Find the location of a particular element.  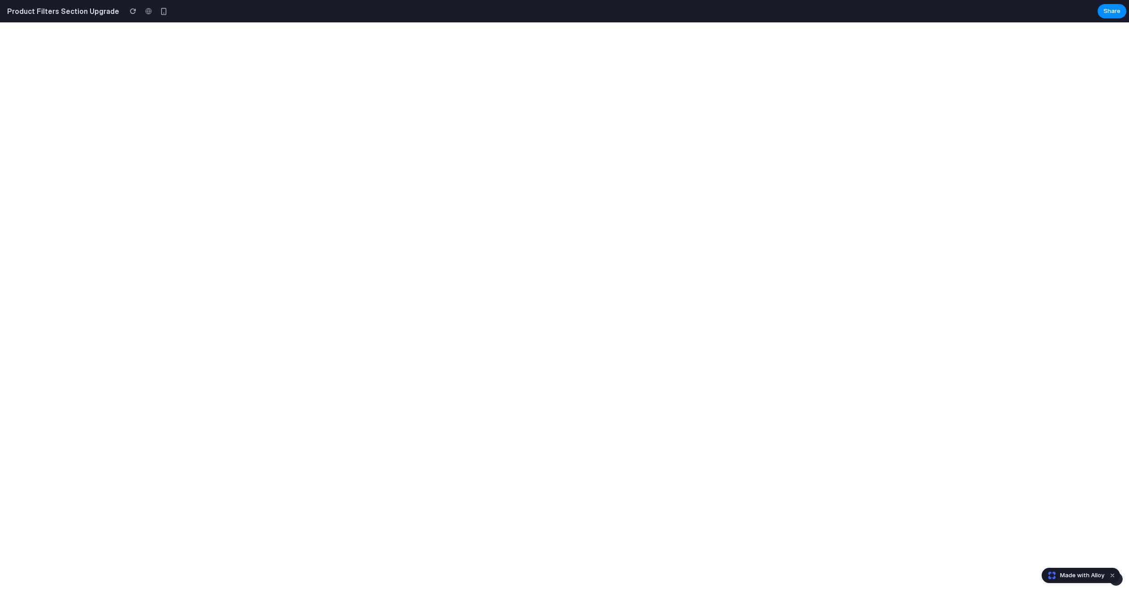

span: Share is located at coordinates (1112, 11).